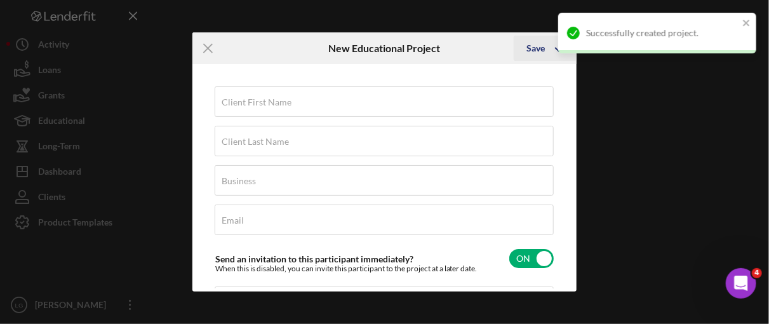  I want to click on span: 4, so click(757, 273).